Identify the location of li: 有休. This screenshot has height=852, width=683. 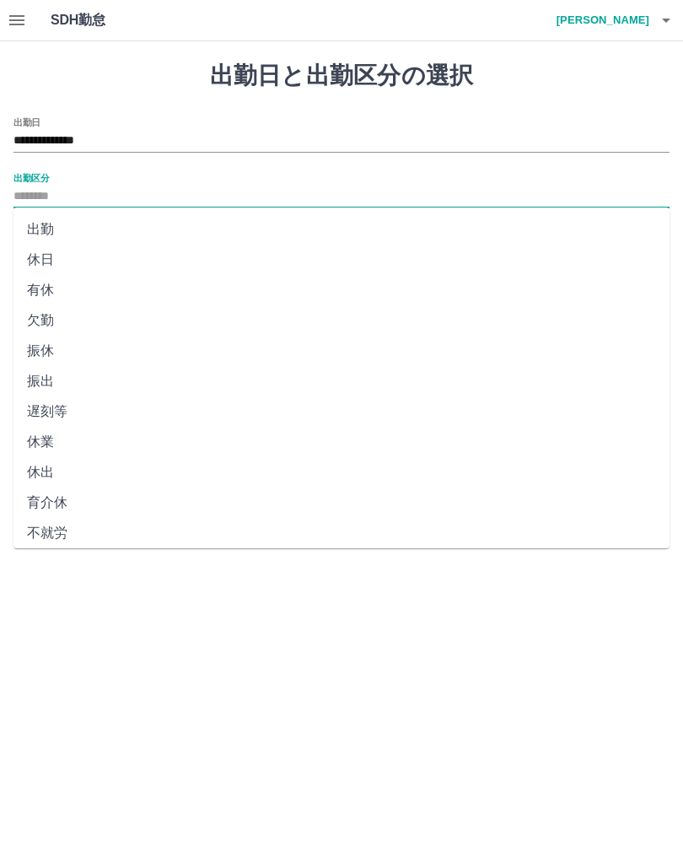
(341, 290).